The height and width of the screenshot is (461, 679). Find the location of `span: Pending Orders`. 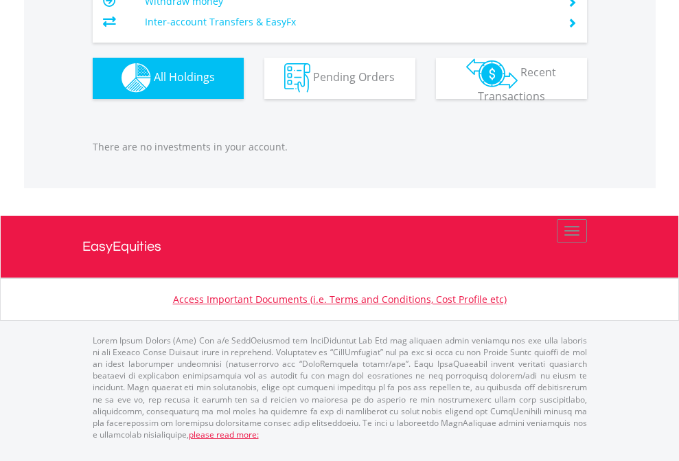

span: Pending Orders is located at coordinates (354, 77).